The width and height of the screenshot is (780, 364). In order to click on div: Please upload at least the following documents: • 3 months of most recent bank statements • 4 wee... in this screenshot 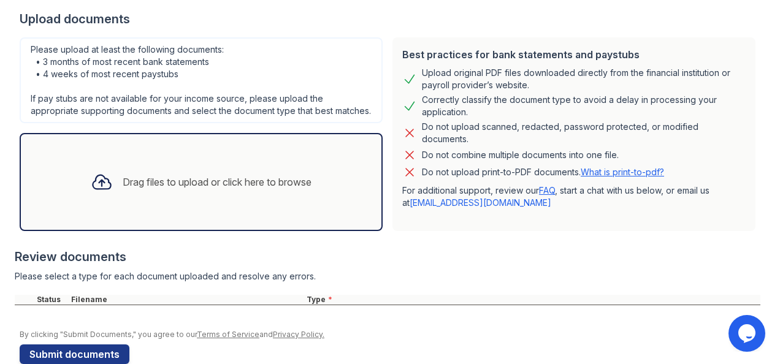, I will do `click(201, 80)`.